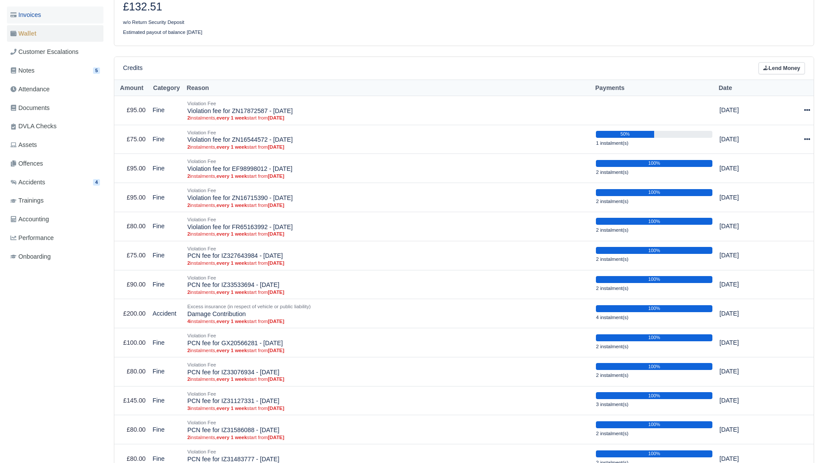  What do you see at coordinates (27, 200) in the screenshot?
I see `span: Trainings` at bounding box center [27, 200].